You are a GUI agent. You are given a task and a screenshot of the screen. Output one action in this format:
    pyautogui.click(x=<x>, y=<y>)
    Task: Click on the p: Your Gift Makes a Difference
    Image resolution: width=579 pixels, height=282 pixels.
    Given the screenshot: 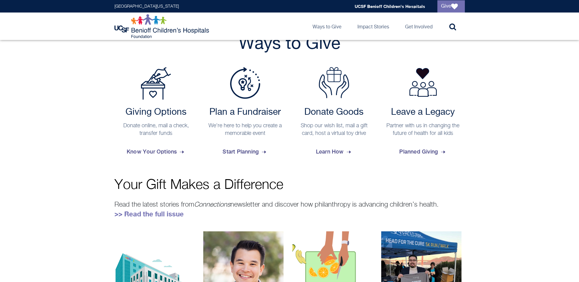 What is the action you would take?
    pyautogui.click(x=290, y=185)
    